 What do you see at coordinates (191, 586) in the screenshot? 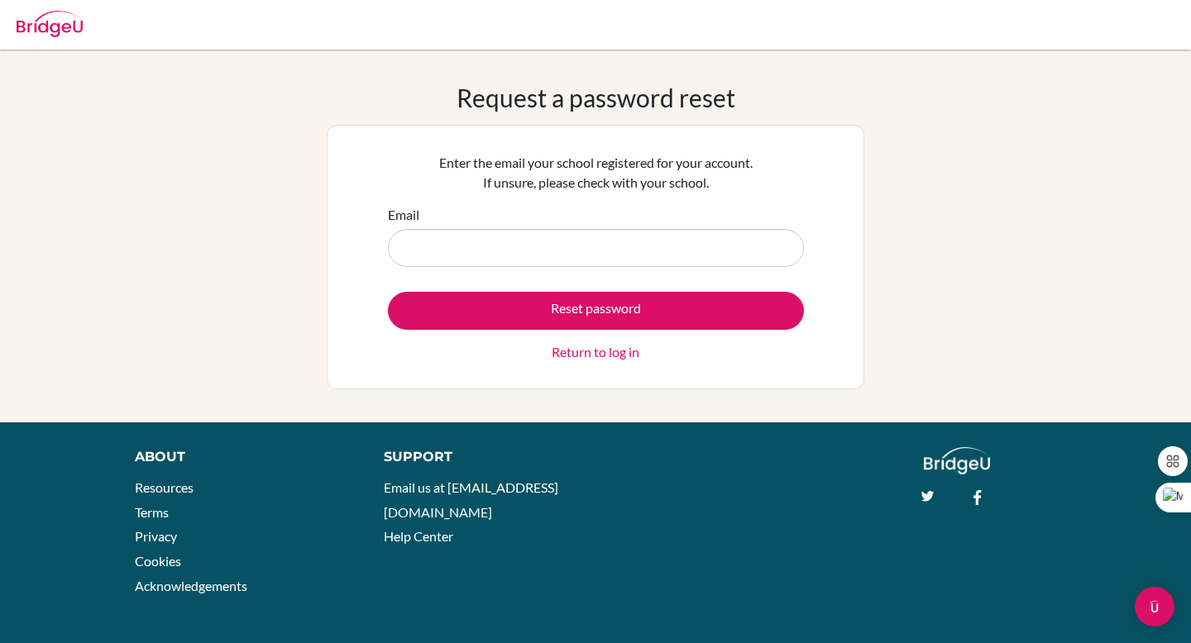
I see `a: Acknowledgements` at bounding box center [191, 586].